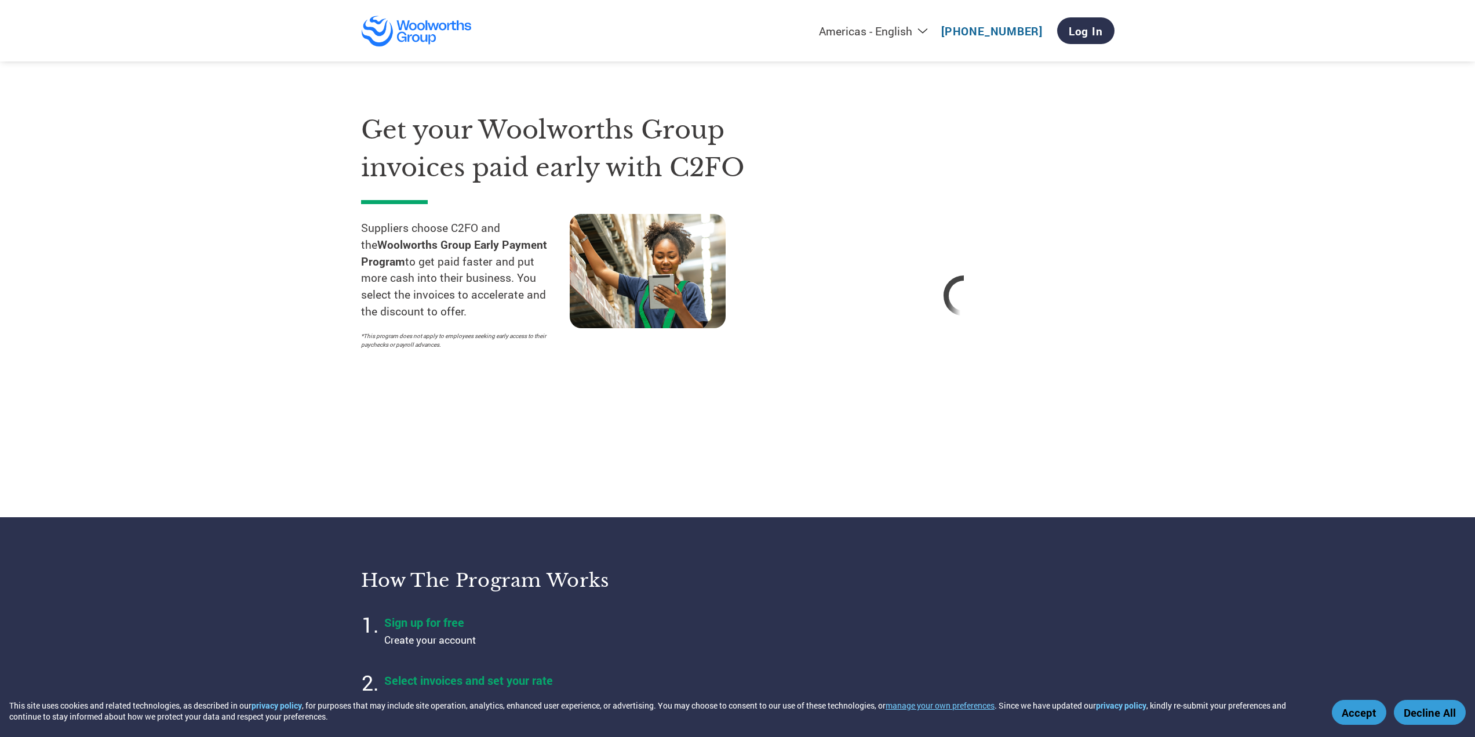 This screenshot has height=737, width=1475. What do you see at coordinates (1085, 31) in the screenshot?
I see `a: Log In` at bounding box center [1085, 31].